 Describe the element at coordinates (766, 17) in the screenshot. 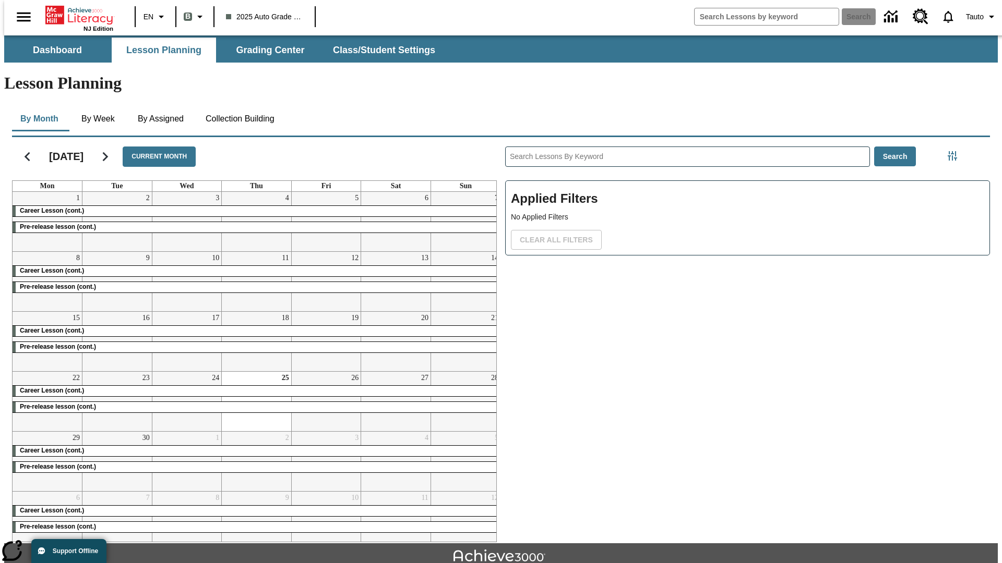

I see `input: search field` at that location.